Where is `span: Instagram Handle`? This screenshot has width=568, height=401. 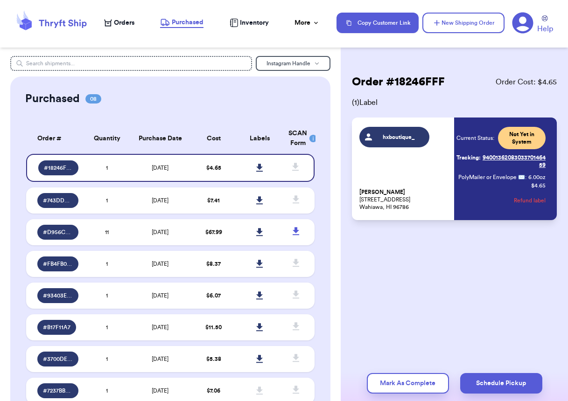 span: Instagram Handle is located at coordinates (288, 63).